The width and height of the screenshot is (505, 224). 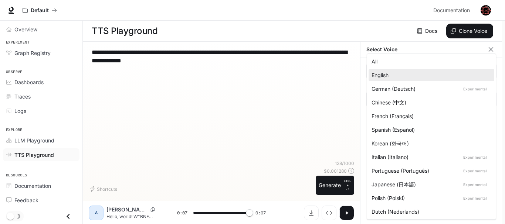 I want to click on div: French (Français), so click(x=430, y=116).